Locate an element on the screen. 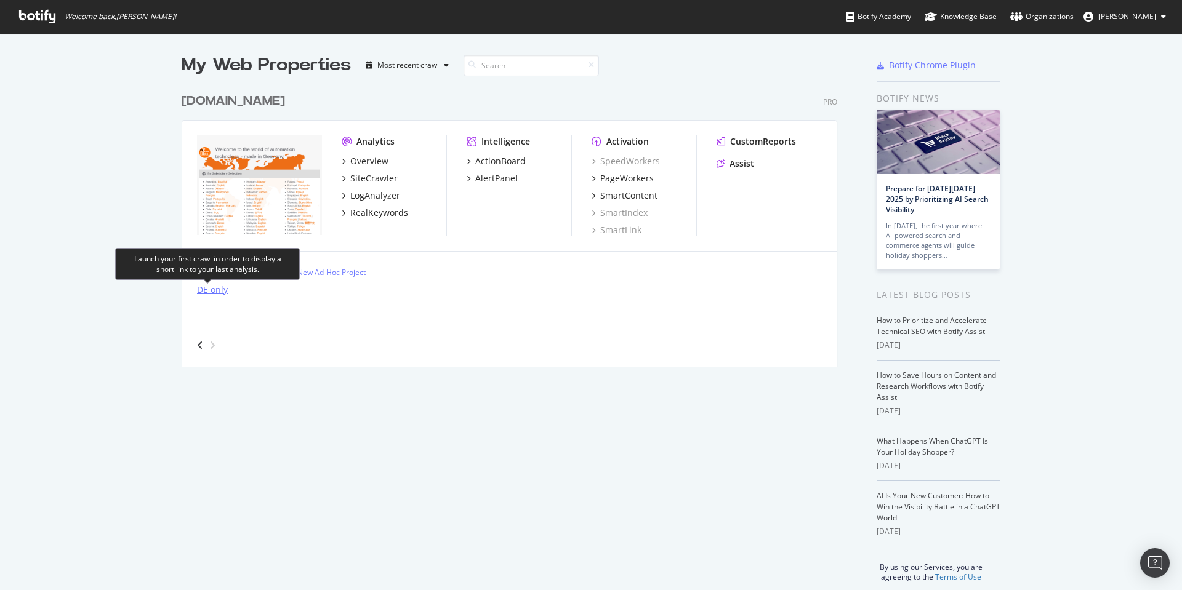 The image size is (1182, 590). div: SpeedWorkers is located at coordinates (625, 161).